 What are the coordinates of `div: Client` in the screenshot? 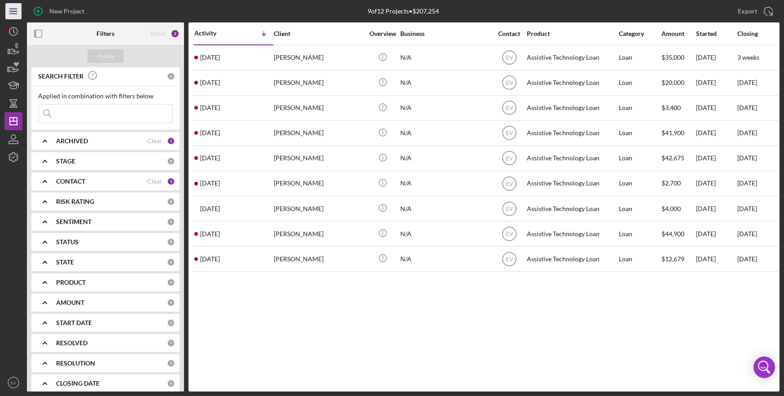 It's located at (319, 34).